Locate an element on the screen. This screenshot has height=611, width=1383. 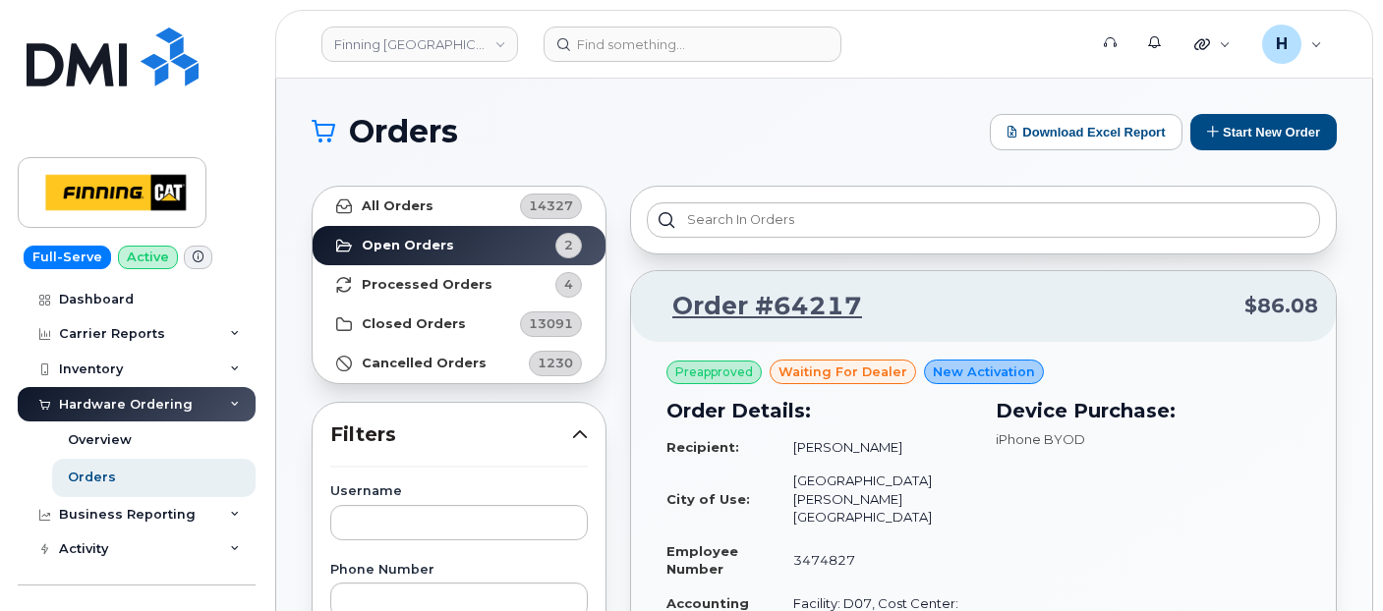
a: All Orders14327 is located at coordinates (459, 206).